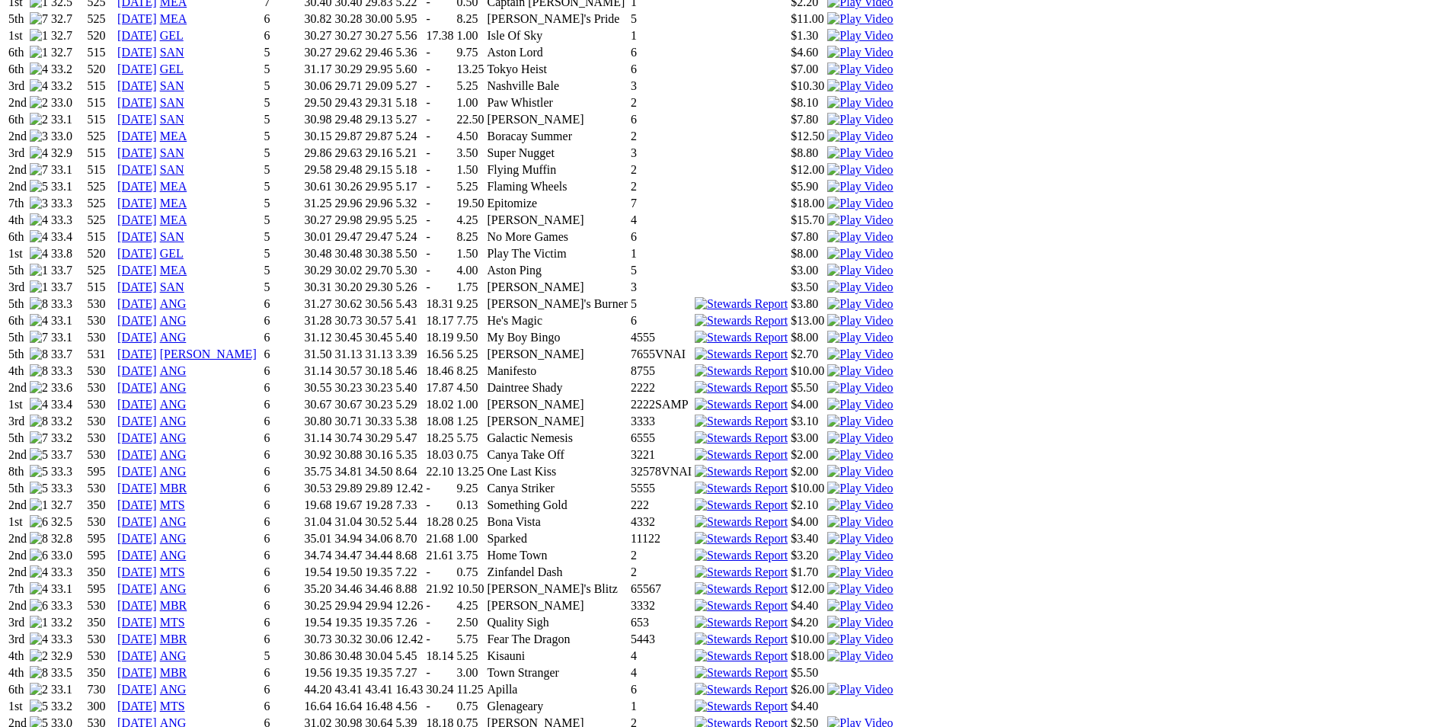  I want to click on td: 515, so click(101, 53).